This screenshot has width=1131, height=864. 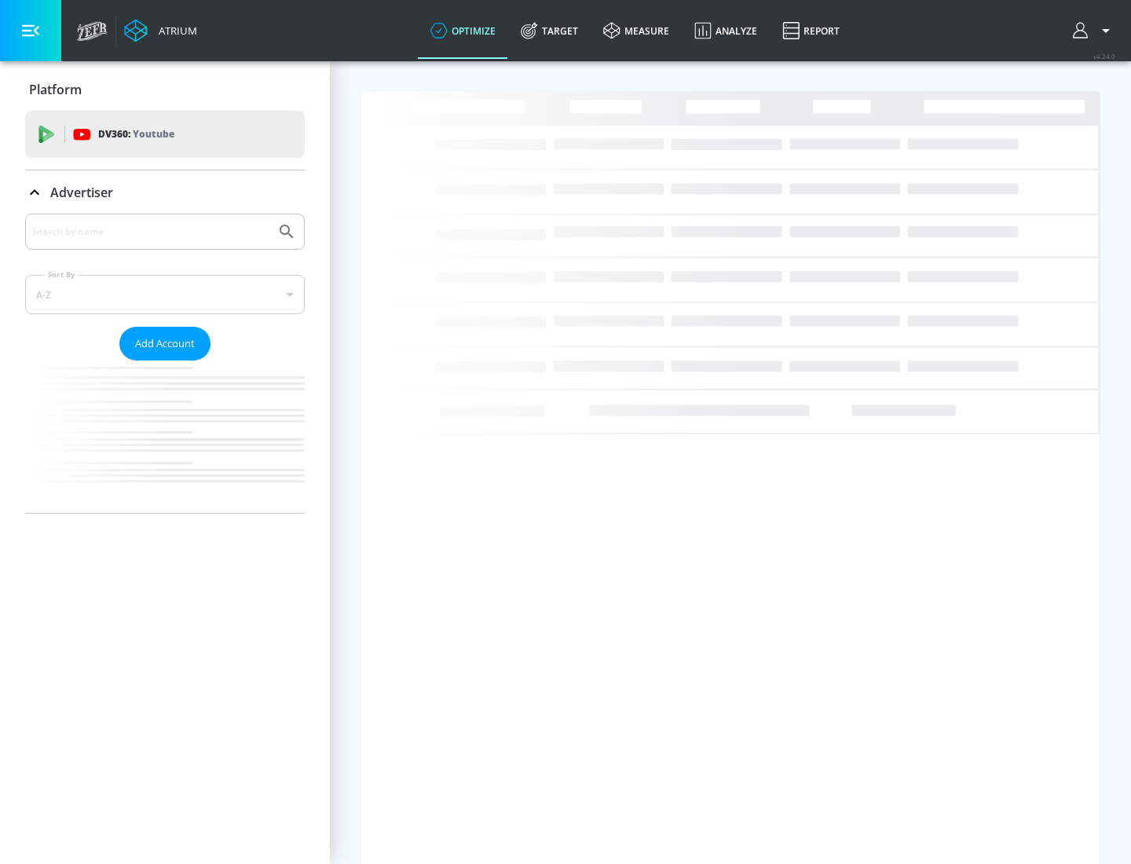 What do you see at coordinates (810, 31) in the screenshot?
I see `a: Report` at bounding box center [810, 31].